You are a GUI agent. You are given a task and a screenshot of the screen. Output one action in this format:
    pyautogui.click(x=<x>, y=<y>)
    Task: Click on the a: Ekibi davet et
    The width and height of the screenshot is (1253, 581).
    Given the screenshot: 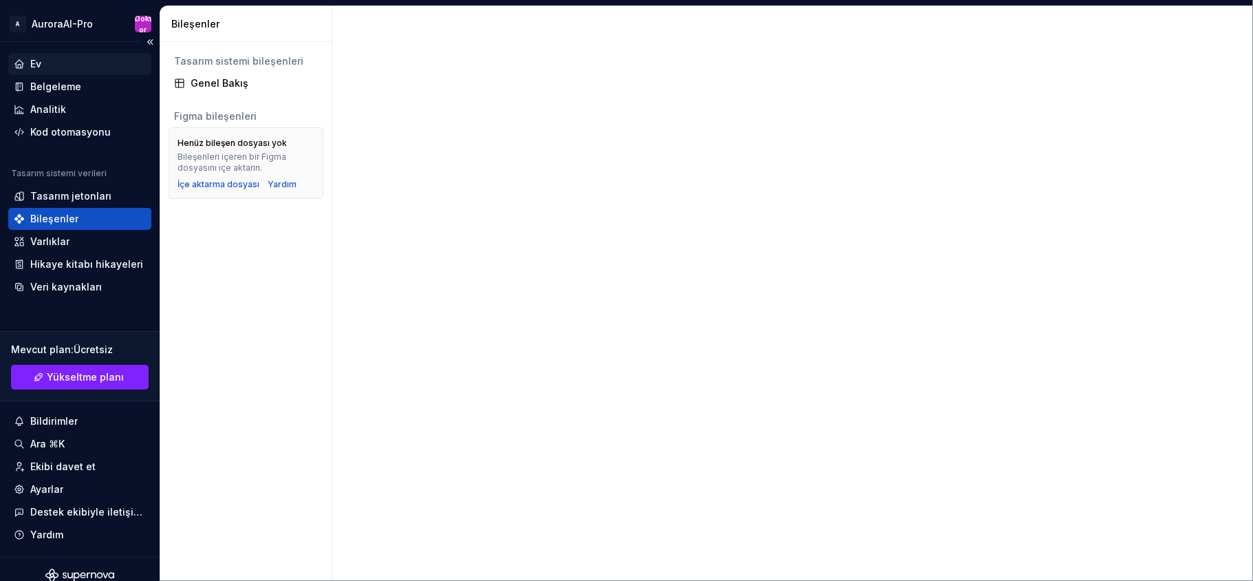 What is the action you would take?
    pyautogui.click(x=80, y=466)
    